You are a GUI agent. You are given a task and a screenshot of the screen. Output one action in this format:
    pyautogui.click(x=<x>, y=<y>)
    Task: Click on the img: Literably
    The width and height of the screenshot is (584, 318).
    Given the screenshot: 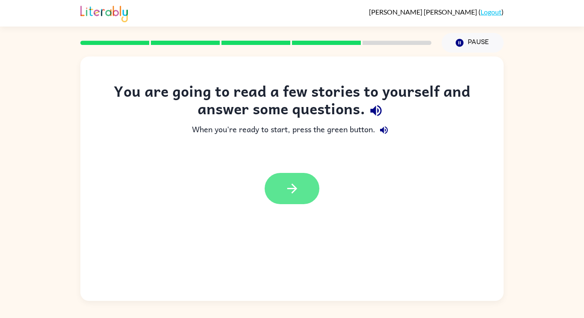 What is the action you would take?
    pyautogui.click(x=104, y=13)
    